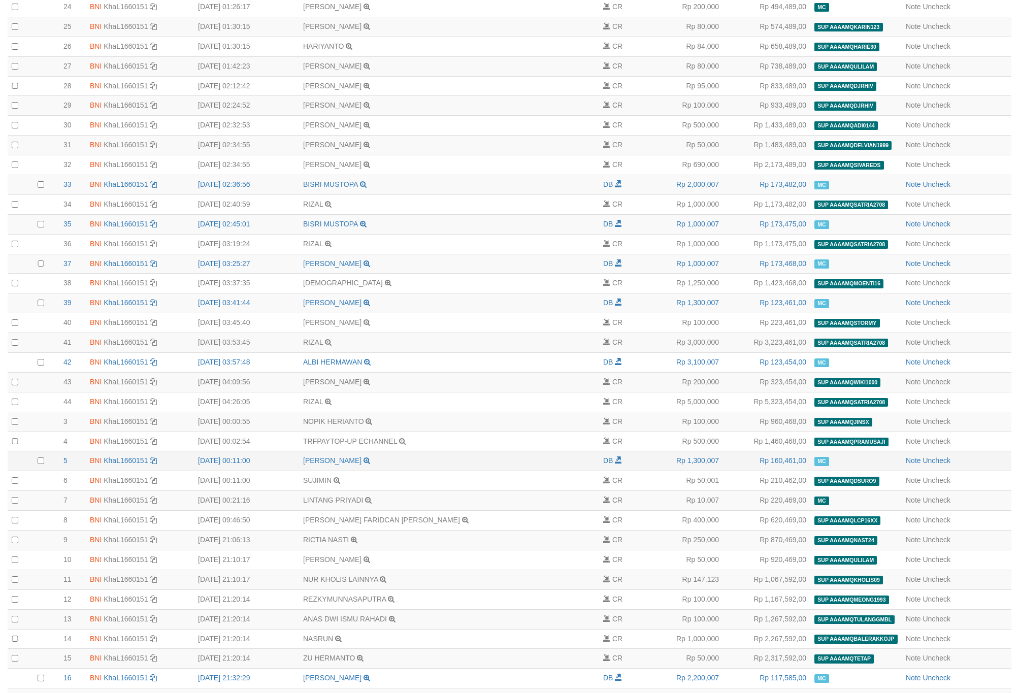 This screenshot has width=1019, height=693. Describe the element at coordinates (846, 125) in the screenshot. I see `span: SUP AAAAMQADI0144` at that location.